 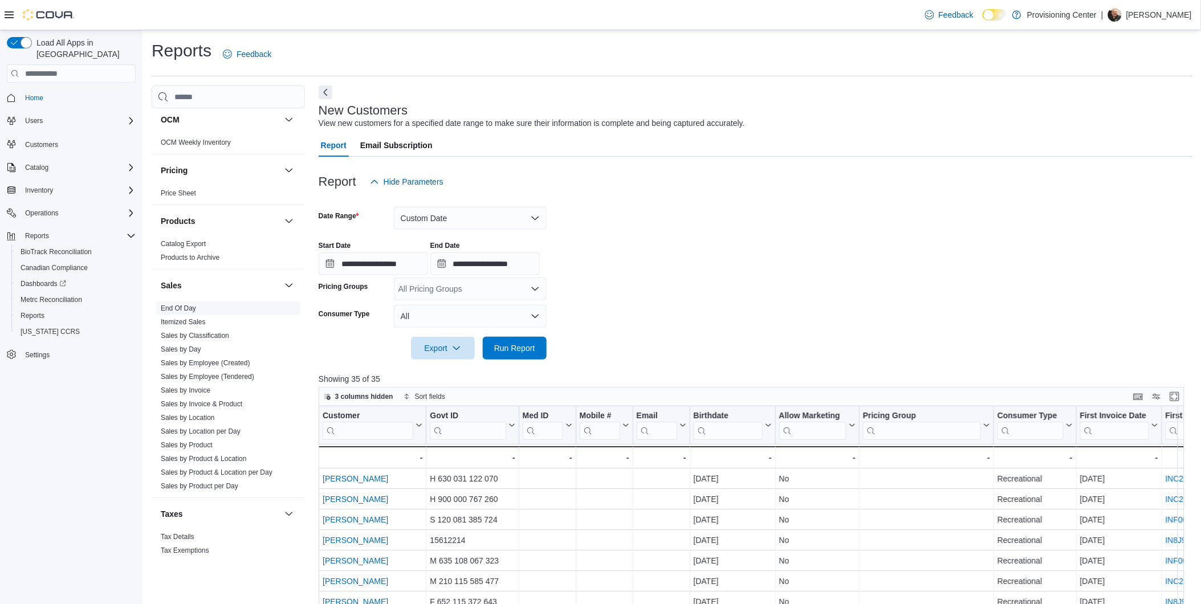 What do you see at coordinates (76, 252) in the screenshot?
I see `button: BioTrack Reconciliation` at bounding box center [76, 252].